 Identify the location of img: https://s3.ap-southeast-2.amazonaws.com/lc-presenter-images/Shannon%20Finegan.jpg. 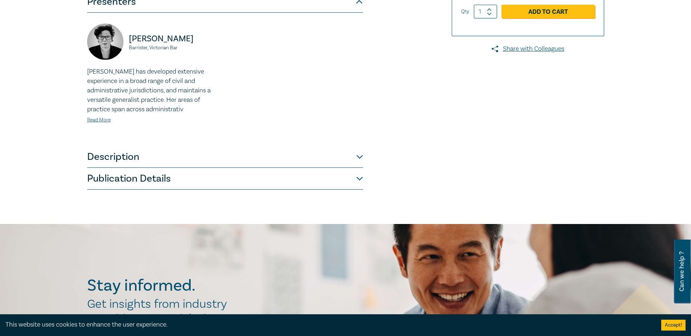
(105, 42).